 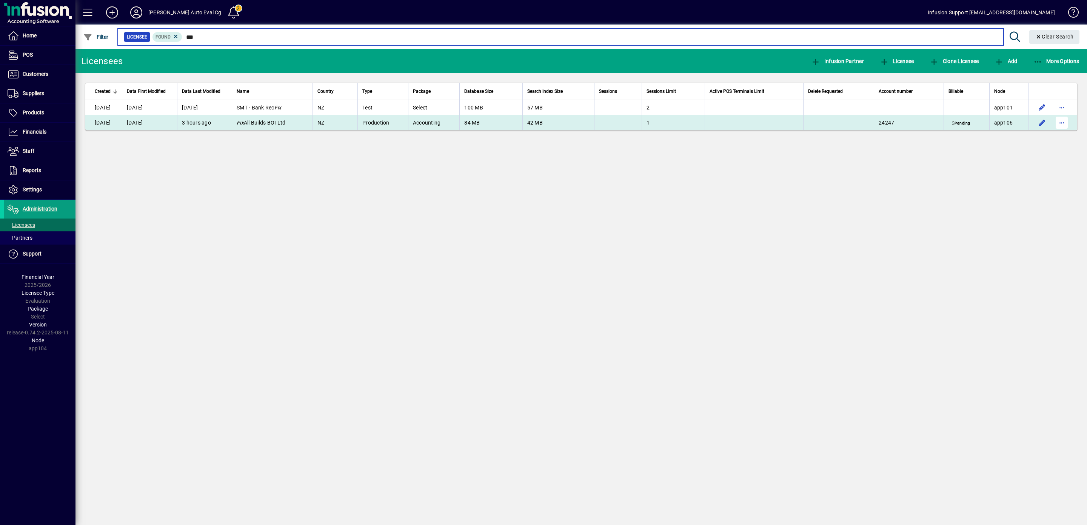 What do you see at coordinates (661, 91) in the screenshot?
I see `span: Sessions Limit` at bounding box center [661, 91].